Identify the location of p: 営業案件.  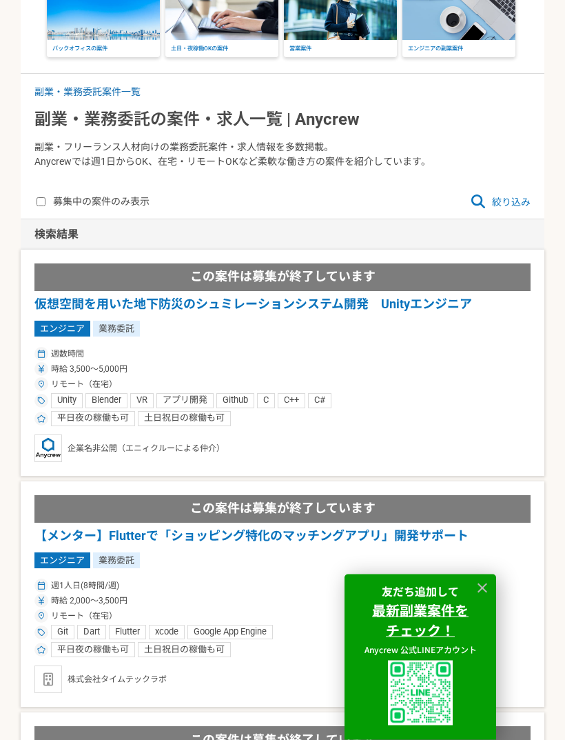
(341, 49).